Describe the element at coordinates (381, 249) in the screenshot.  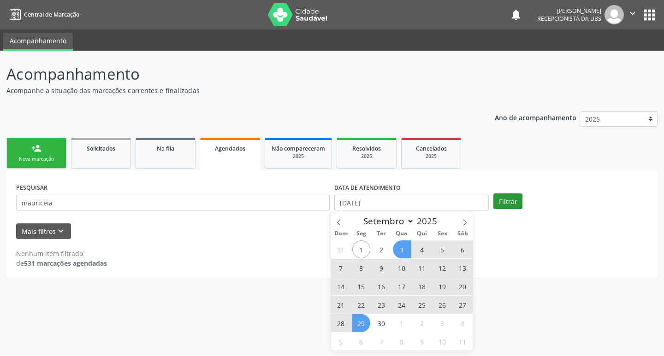
I see `span: Setembro 2, 2025` at that location.